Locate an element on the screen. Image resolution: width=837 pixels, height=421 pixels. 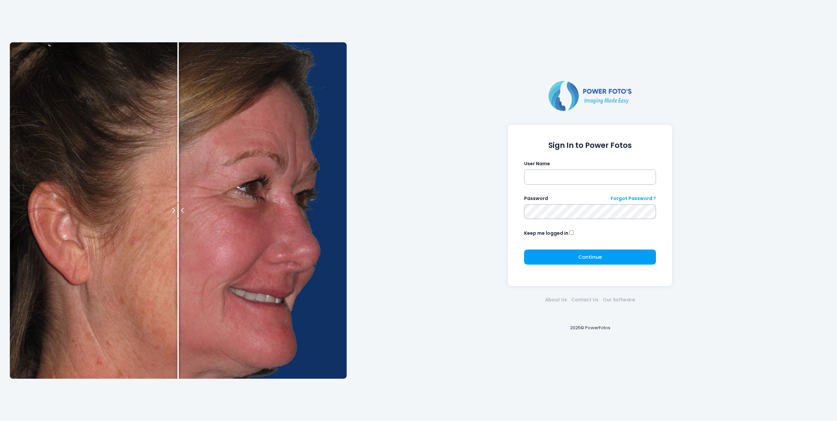
a: Our Software is located at coordinates (619, 300).